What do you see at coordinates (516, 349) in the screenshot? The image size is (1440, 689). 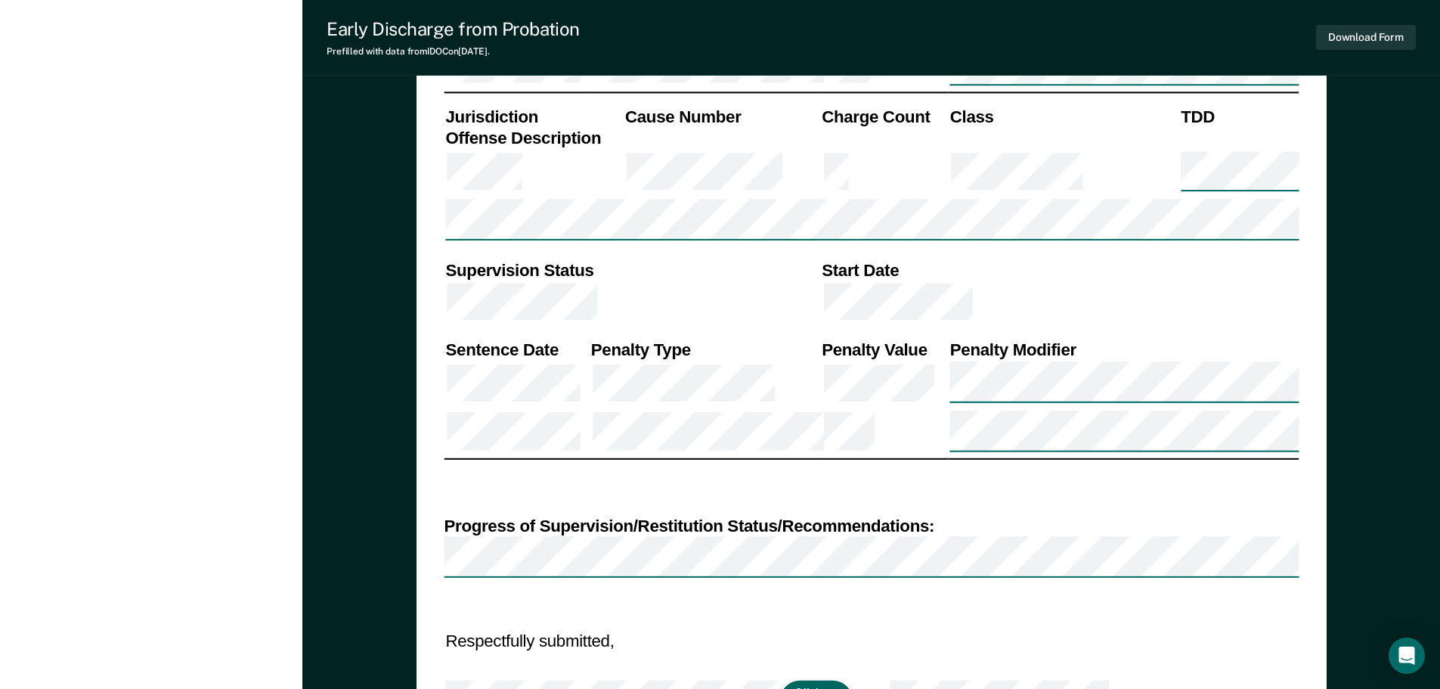 I see `th: Sentence Date` at bounding box center [516, 349].